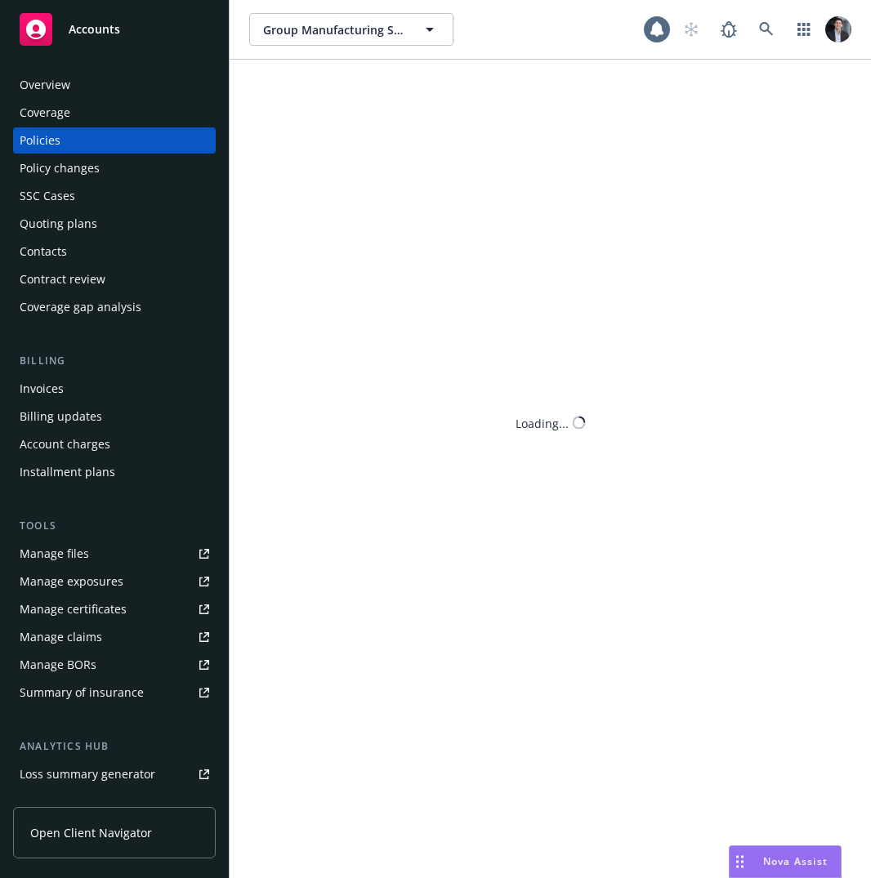 Image resolution: width=871 pixels, height=878 pixels. I want to click on div: Contract review, so click(62, 279).